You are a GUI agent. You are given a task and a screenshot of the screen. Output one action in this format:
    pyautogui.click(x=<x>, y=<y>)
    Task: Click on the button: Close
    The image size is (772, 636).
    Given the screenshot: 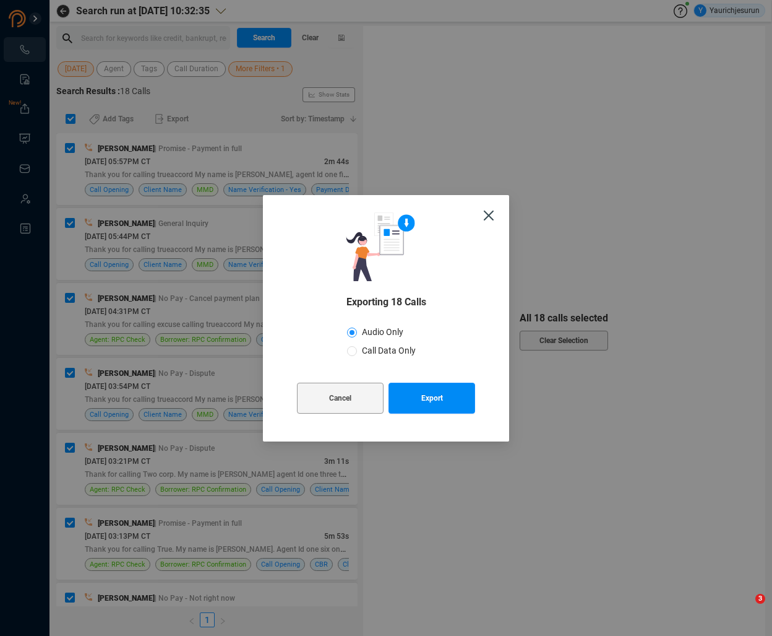 What is the action you would take?
    pyautogui.click(x=489, y=215)
    